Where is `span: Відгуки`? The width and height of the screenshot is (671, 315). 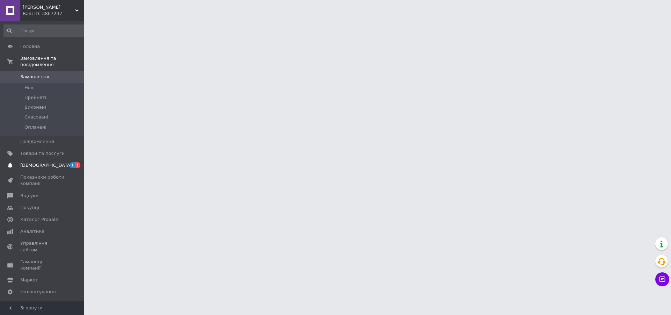
span: Відгуки is located at coordinates (29, 196).